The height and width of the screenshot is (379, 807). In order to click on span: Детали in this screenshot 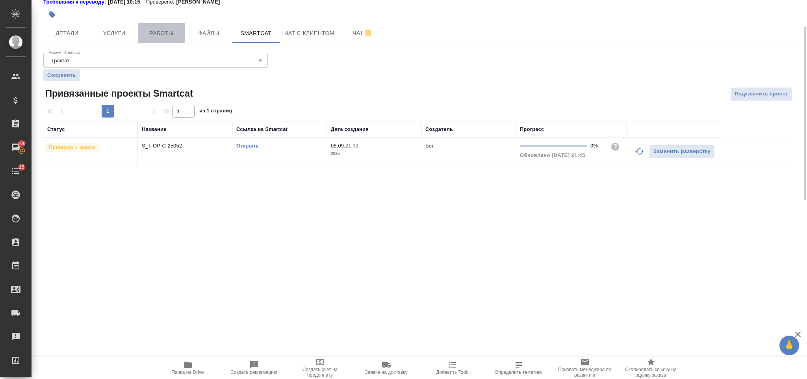, I will do `click(67, 33)`.